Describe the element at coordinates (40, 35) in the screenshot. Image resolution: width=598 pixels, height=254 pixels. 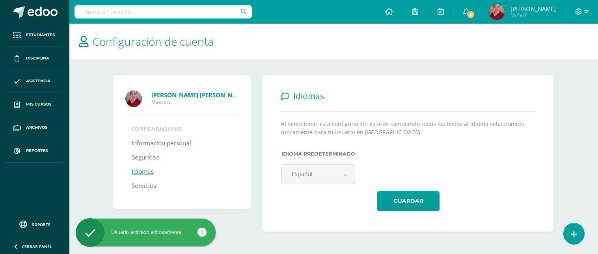
I see `span: Estudiantes` at that location.